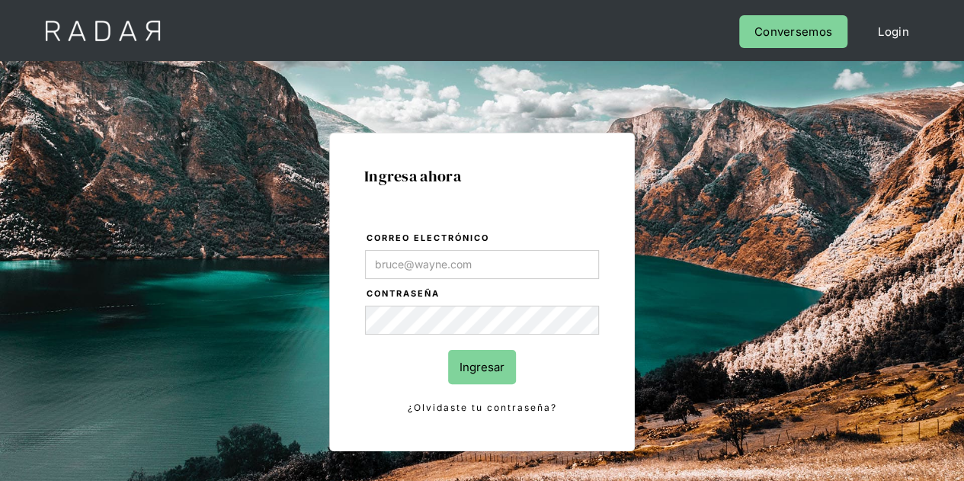 This screenshot has width=964, height=481. What do you see at coordinates (793, 31) in the screenshot?
I see `a: Conversemos` at bounding box center [793, 31].